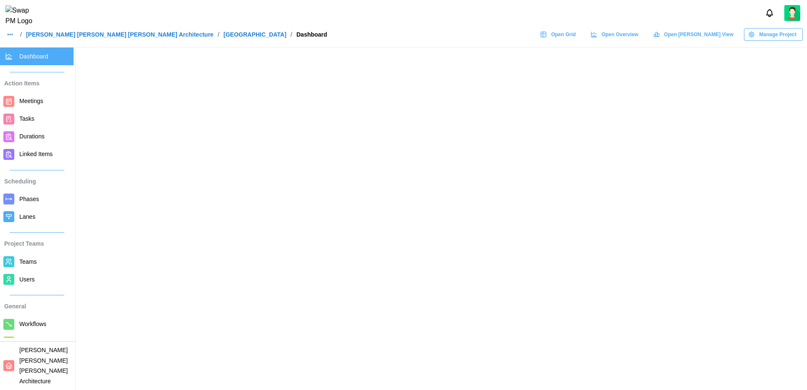 This screenshot has height=390, width=807. I want to click on img: Swap PM Logo, so click(22, 16).